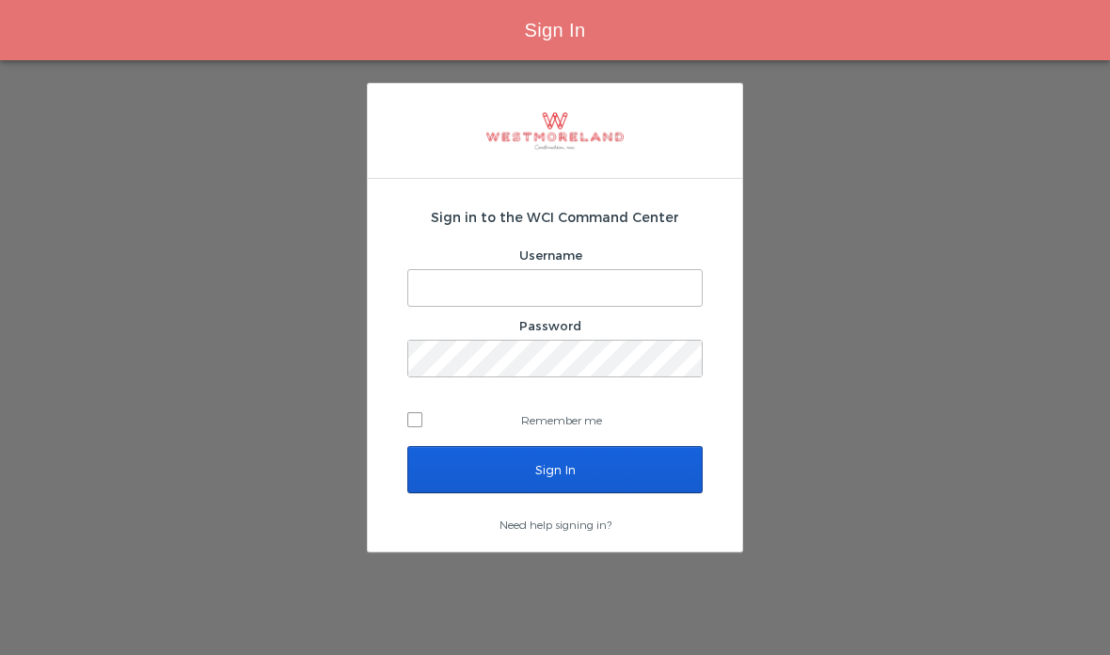  Describe the element at coordinates (550, 325) in the screenshot. I see `label: Password` at that location.